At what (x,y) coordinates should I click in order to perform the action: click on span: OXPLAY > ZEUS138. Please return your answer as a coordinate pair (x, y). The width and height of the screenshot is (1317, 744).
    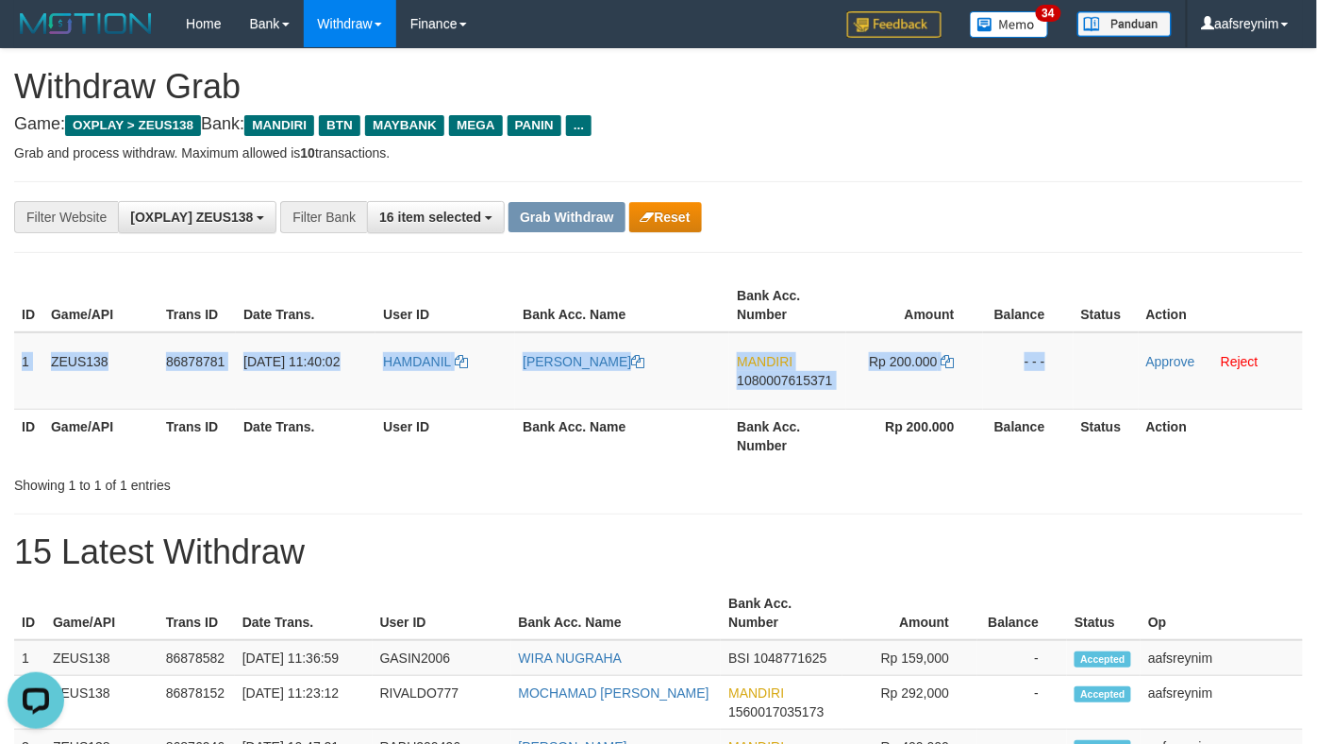
    Looking at the image, I should click on (133, 125).